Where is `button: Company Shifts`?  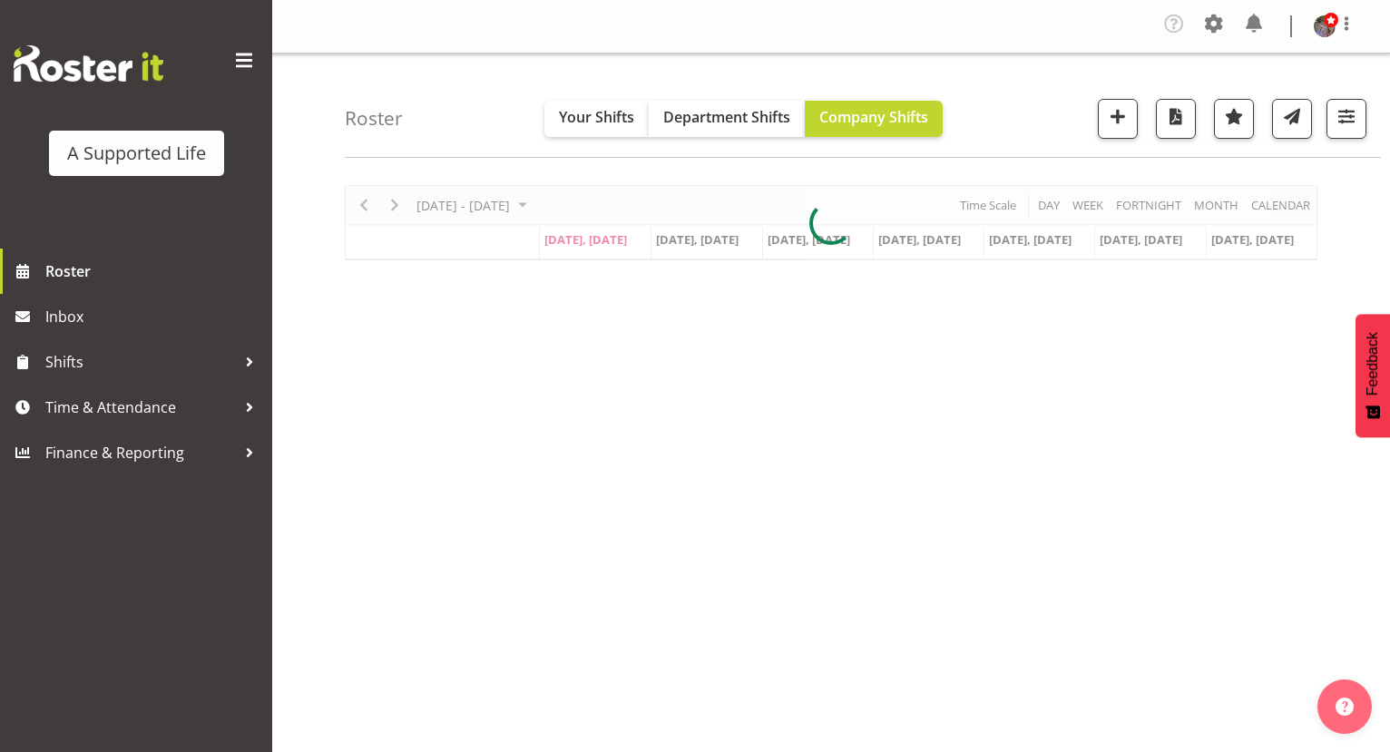 button: Company Shifts is located at coordinates (874, 119).